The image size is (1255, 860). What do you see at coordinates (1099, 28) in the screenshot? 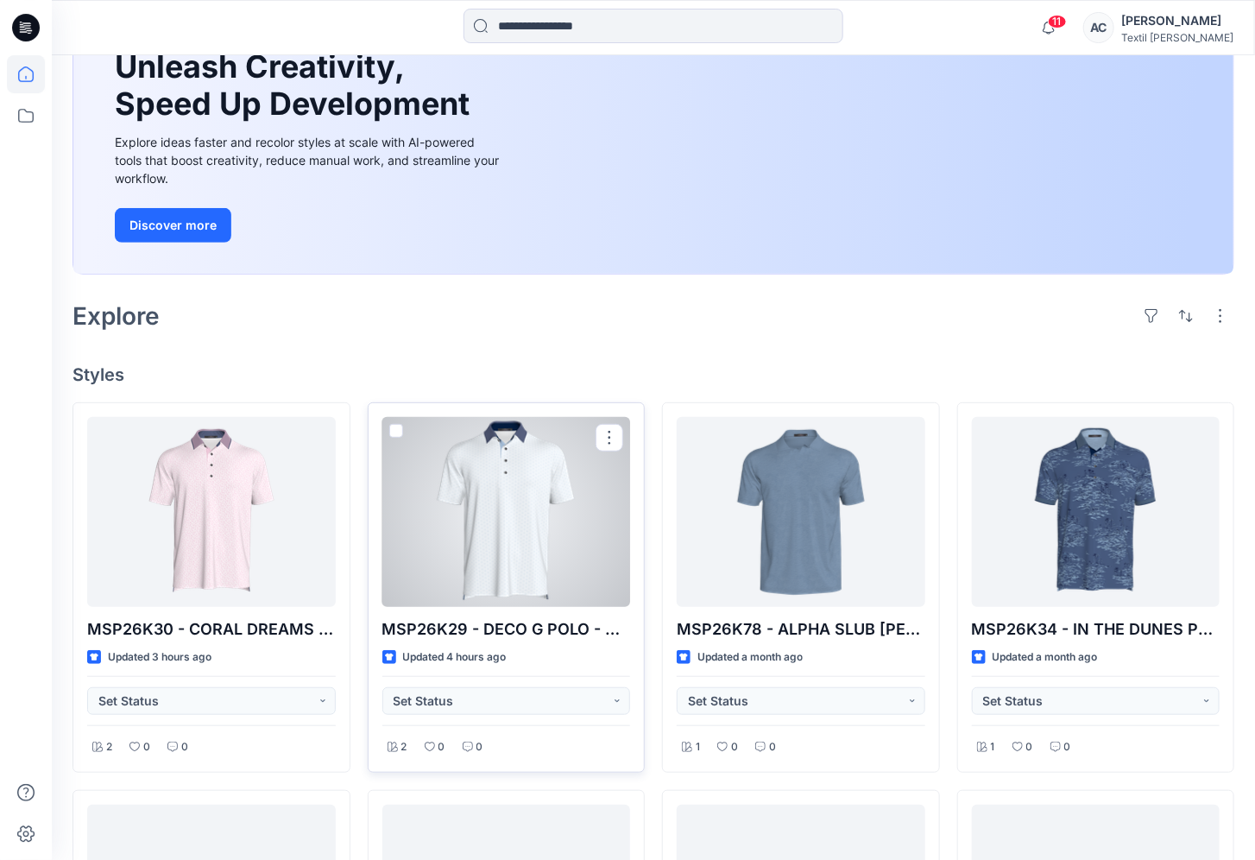
I see `div: AC` at bounding box center [1099, 28].